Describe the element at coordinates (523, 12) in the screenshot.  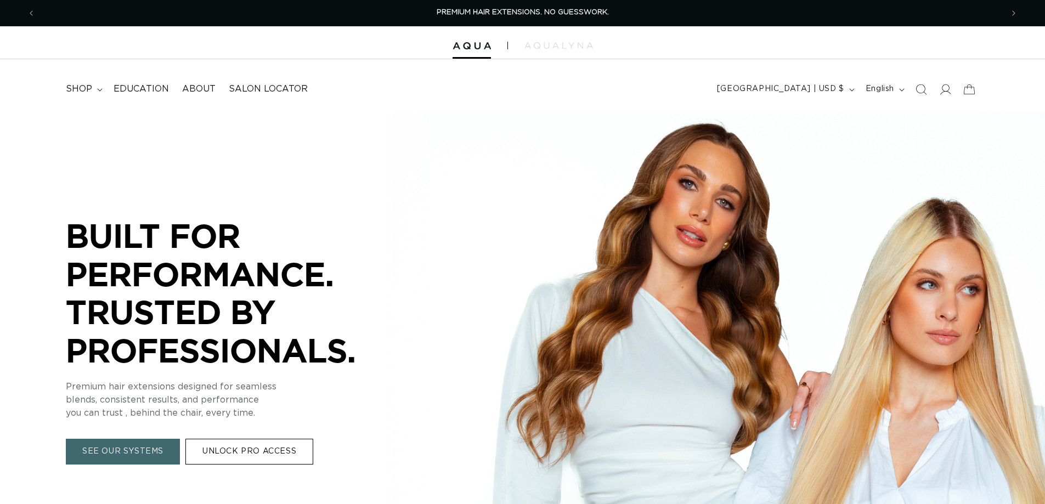
I see `span: PREMIUM HAIR EXTENSIONS. NO GUESSWORK.` at that location.